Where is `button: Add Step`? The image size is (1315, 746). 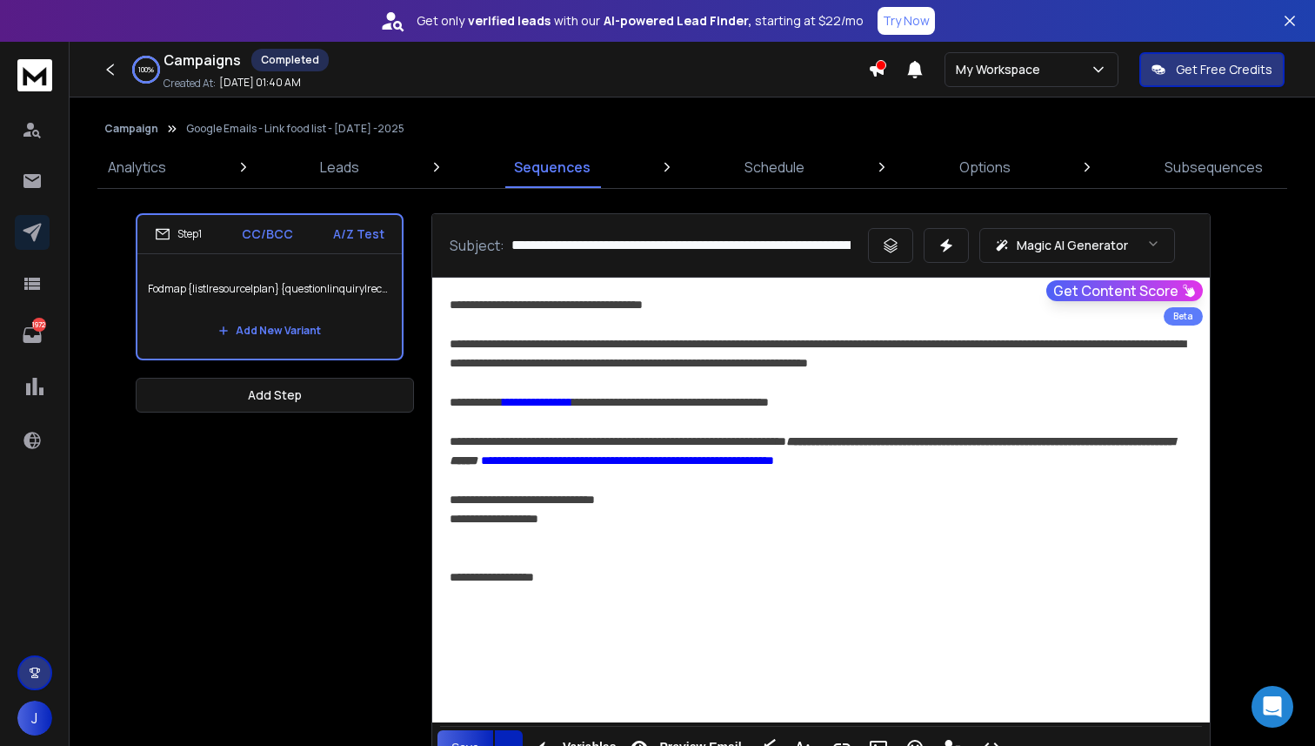 button: Add Step is located at coordinates (275, 395).